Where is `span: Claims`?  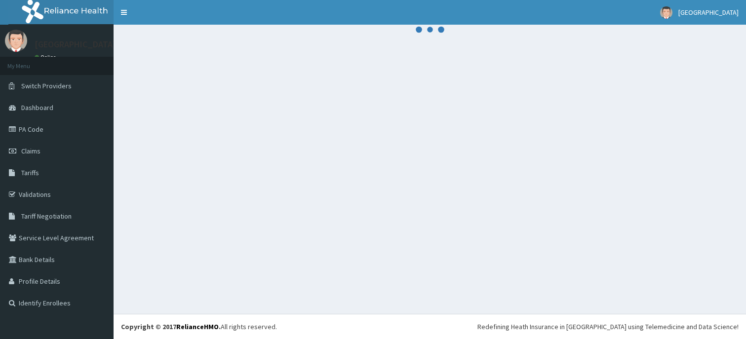 span: Claims is located at coordinates (31, 151).